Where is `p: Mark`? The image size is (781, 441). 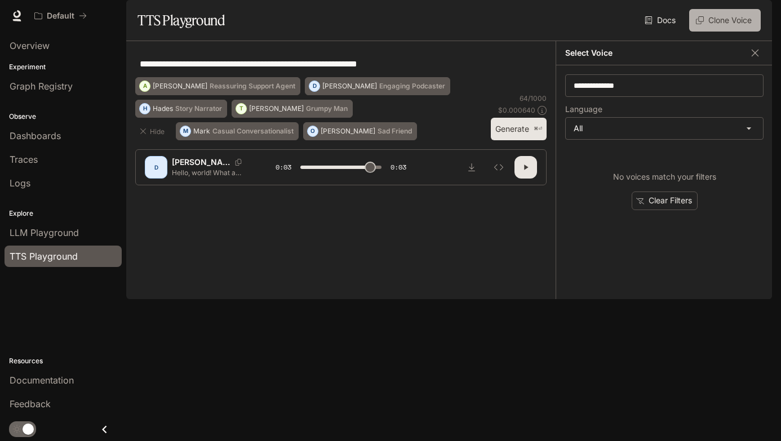
p: Mark is located at coordinates (202, 131).